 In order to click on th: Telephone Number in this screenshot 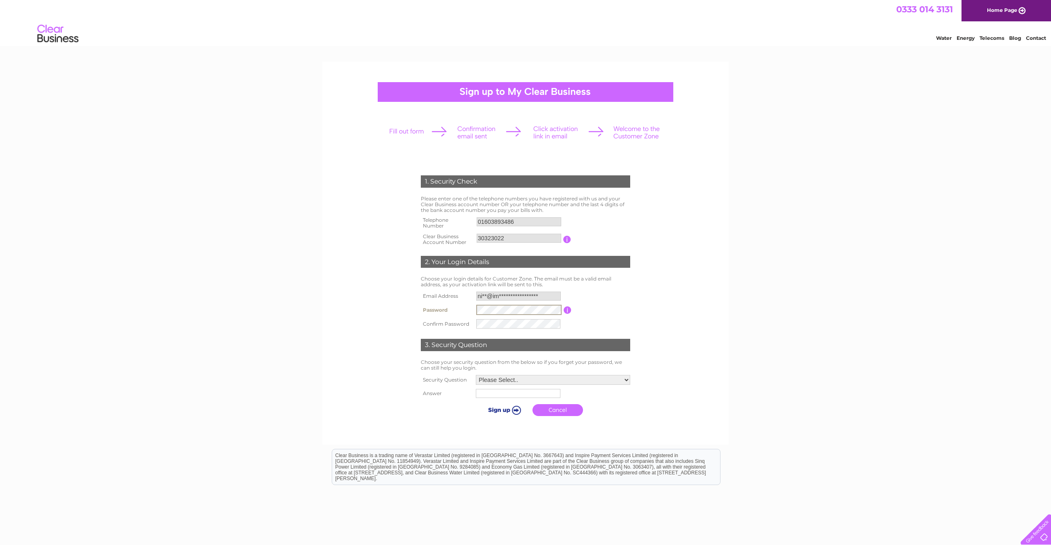, I will do `click(447, 223)`.